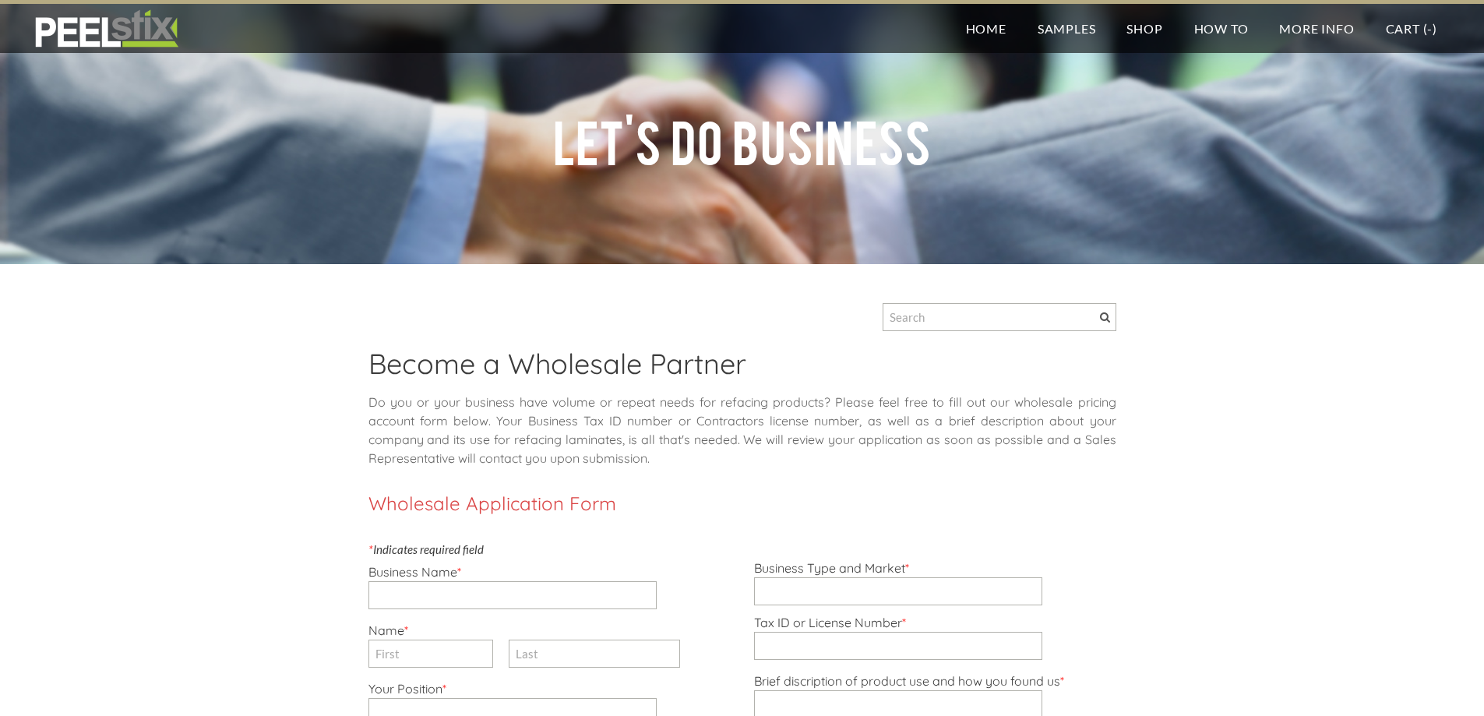  I want to click on a: Shop, so click(1144, 28).